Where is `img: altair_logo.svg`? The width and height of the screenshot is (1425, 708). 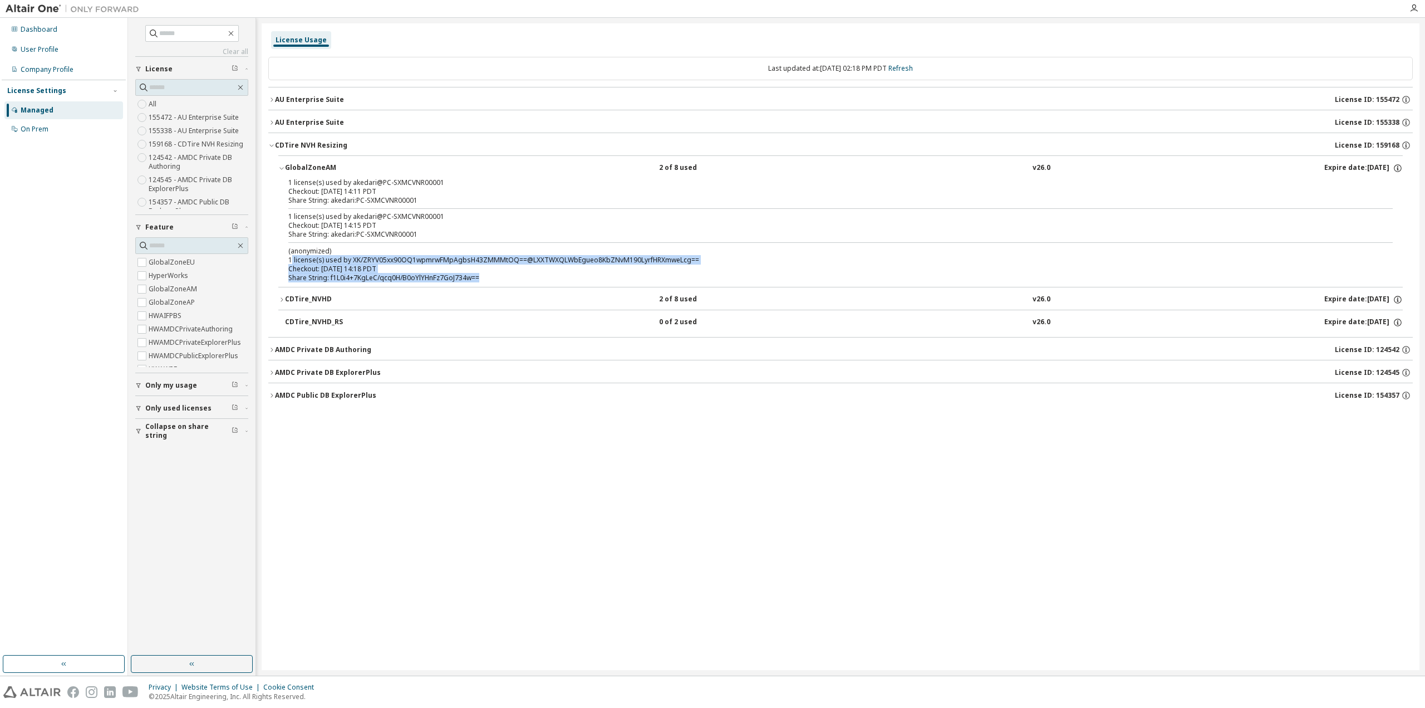
img: altair_logo.svg is located at coordinates (32, 692).